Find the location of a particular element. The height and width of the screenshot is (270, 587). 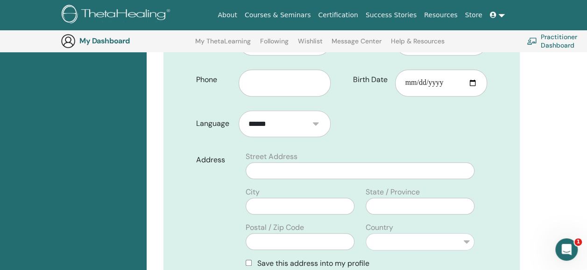

a: My ThetaLearning is located at coordinates (223, 45).